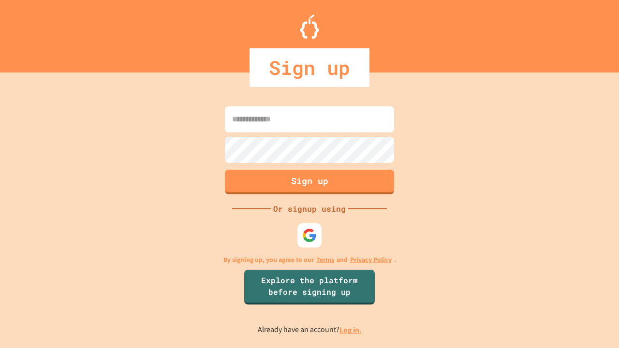 The image size is (619, 348). I want to click on a: Privacy Policy, so click(371, 260).